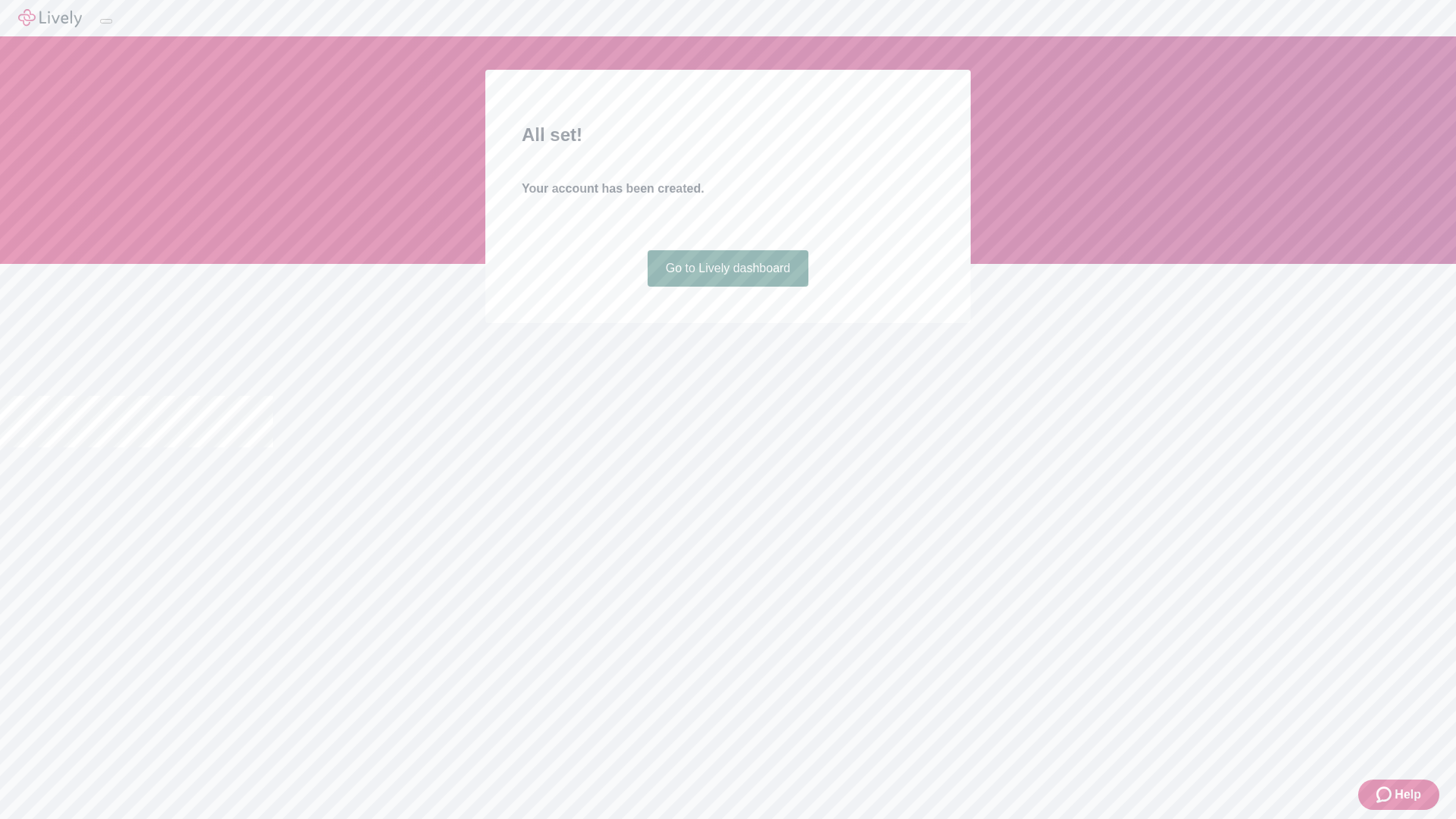 The image size is (1456, 819). Describe the element at coordinates (728, 268) in the screenshot. I see `a: Go to Lively dashboard` at that location.